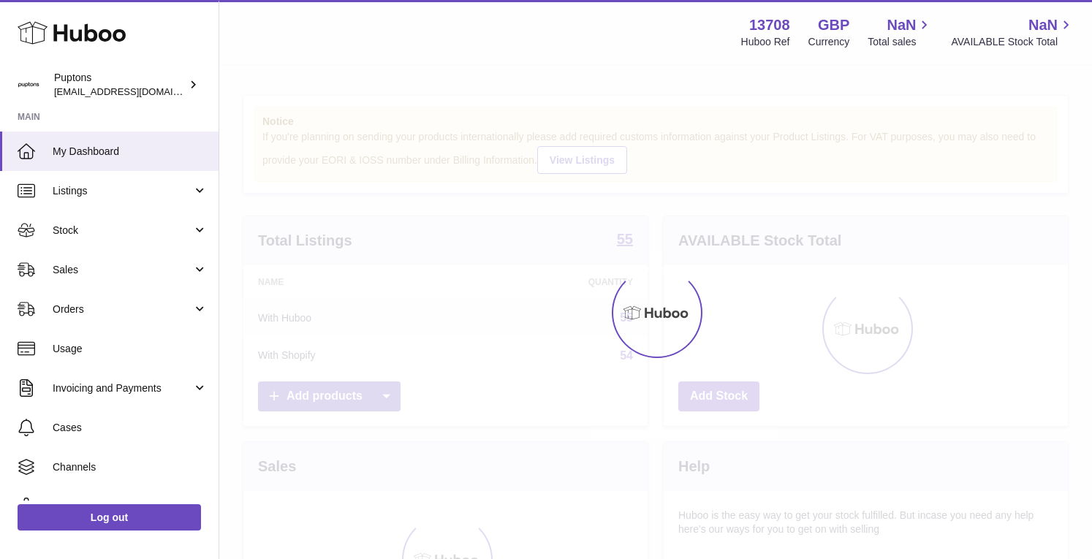 The image size is (1092, 559). I want to click on span: Total sales, so click(900, 42).